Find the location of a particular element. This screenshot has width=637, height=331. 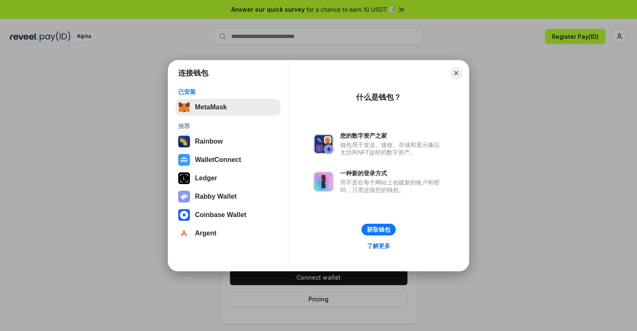

img: svg+xml,%3Csvg%20xmlns%3D%22http%3A%2F%2Fwww.w3.org%2F2000%2Fsvg%22%20width%3D%2228%22%20height%3... is located at coordinates (184, 178).